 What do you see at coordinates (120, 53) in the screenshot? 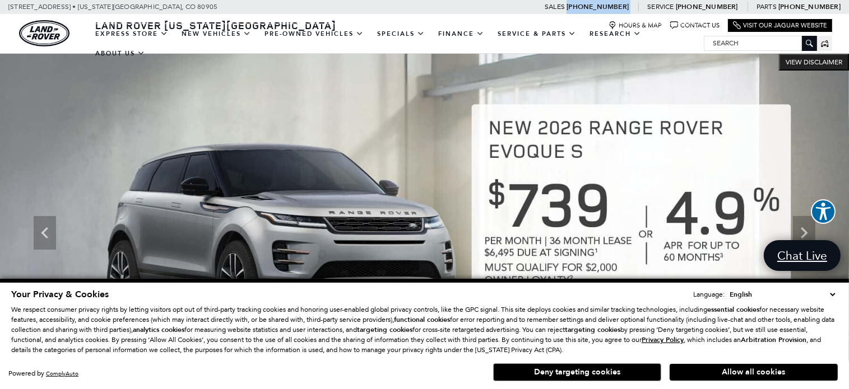
I see `a: About Us` at bounding box center [120, 53].